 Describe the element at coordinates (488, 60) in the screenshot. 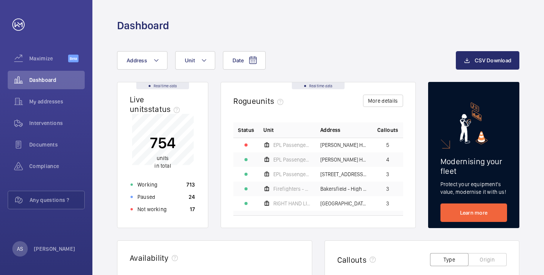

I see `button: CSV Download` at that location.